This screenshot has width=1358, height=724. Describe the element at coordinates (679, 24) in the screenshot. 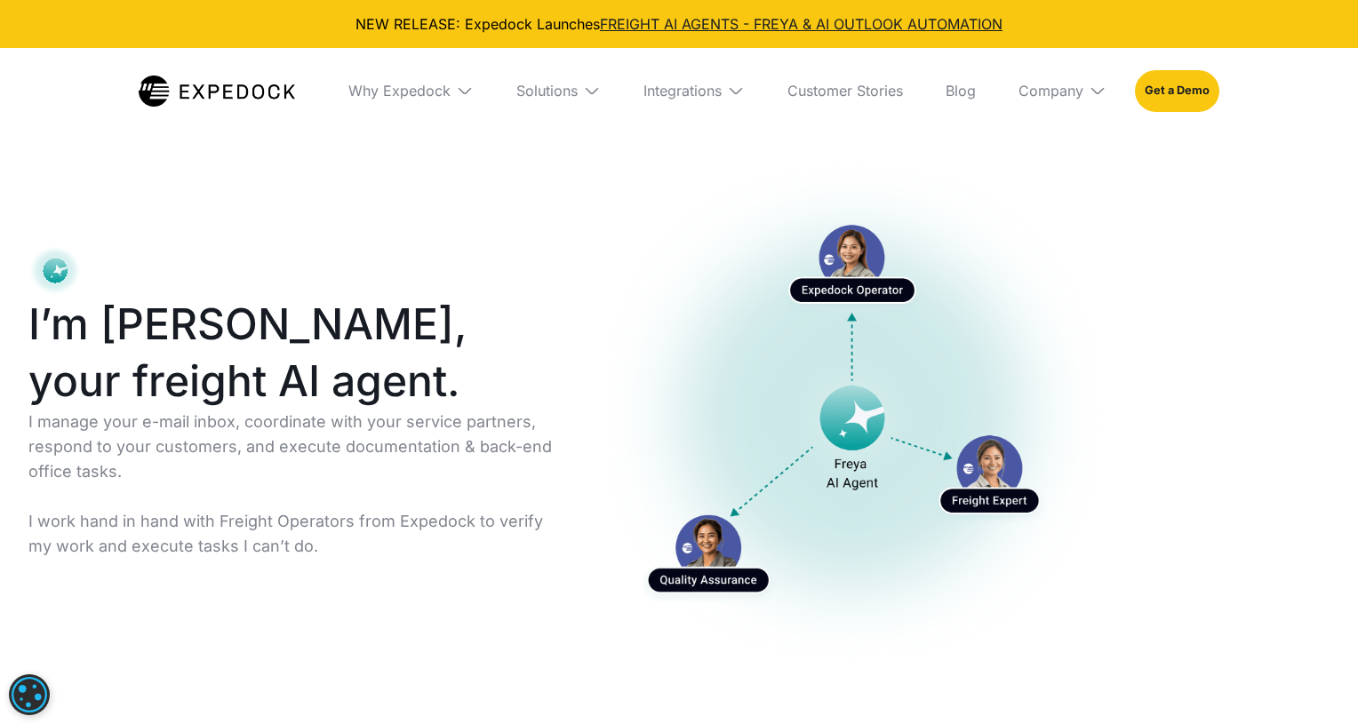

I see `div: NEW RELEASE: Expedock Launches` at that location.